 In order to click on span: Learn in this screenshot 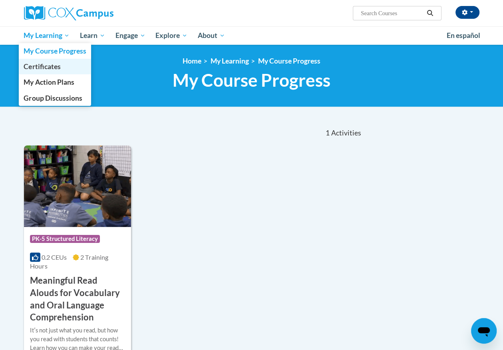, I will do `click(92, 36)`.